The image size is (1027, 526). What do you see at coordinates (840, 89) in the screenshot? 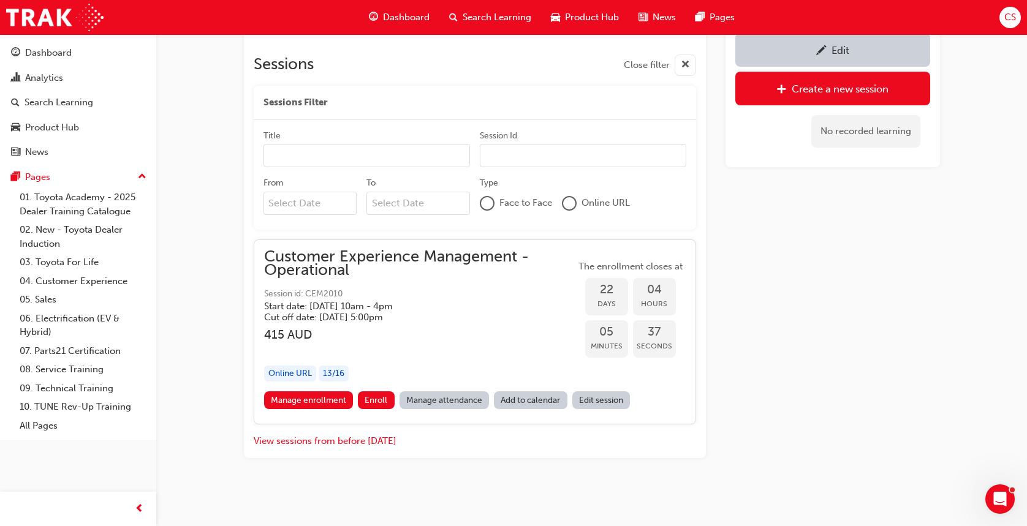
I see `div: Create a new session` at bounding box center [840, 89].